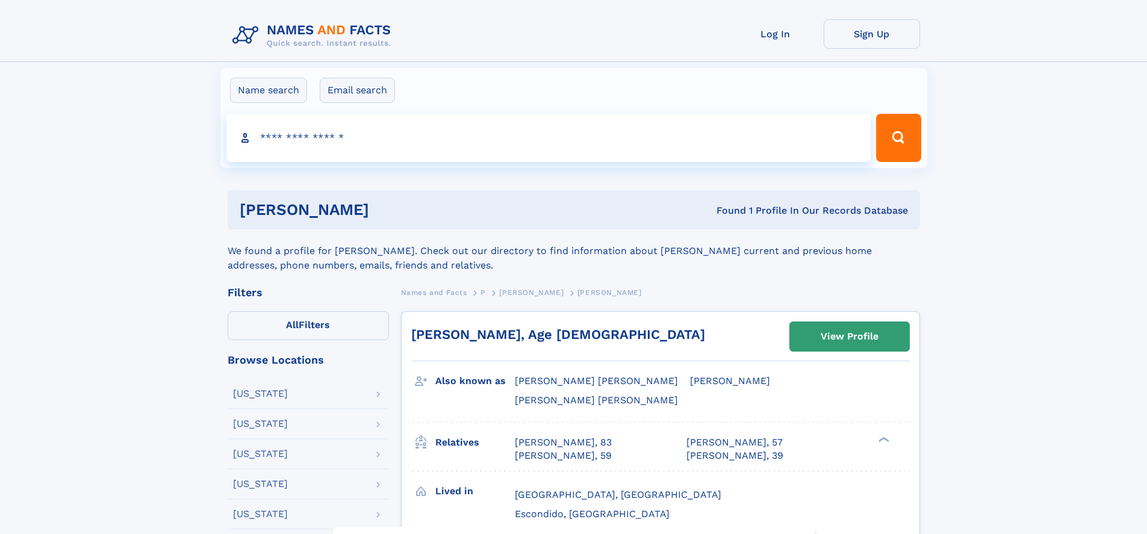  What do you see at coordinates (475, 381) in the screenshot?
I see `h3: Also known as` at bounding box center [475, 381].